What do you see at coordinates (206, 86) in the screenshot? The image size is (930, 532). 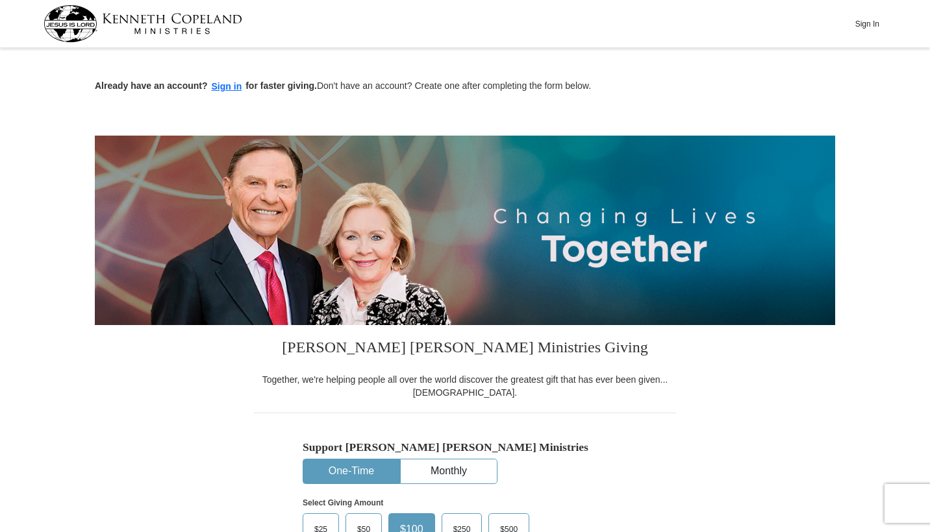 I see `strong: Already have an account? for faster giving.` at bounding box center [206, 86].